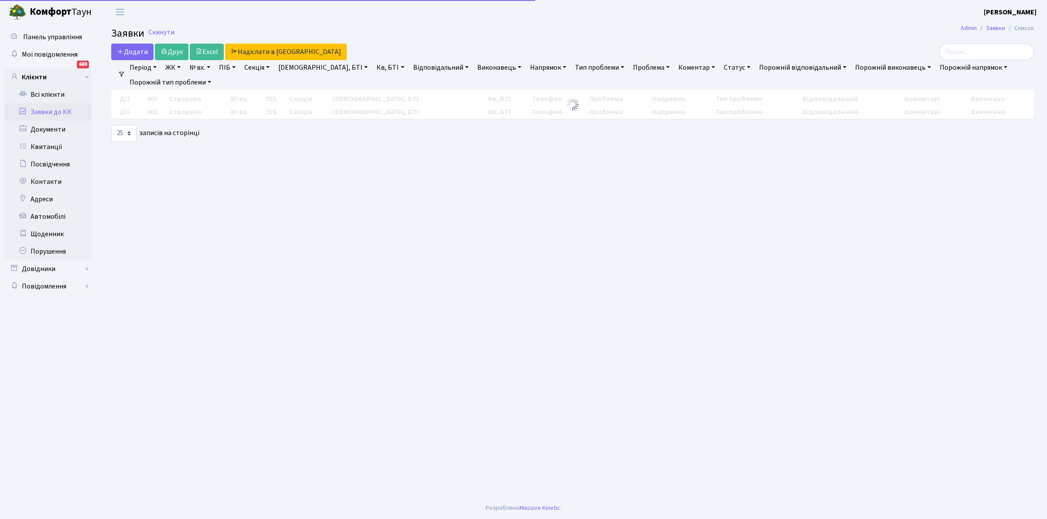 The image size is (1047, 519). I want to click on a: Коментар, so click(696, 68).